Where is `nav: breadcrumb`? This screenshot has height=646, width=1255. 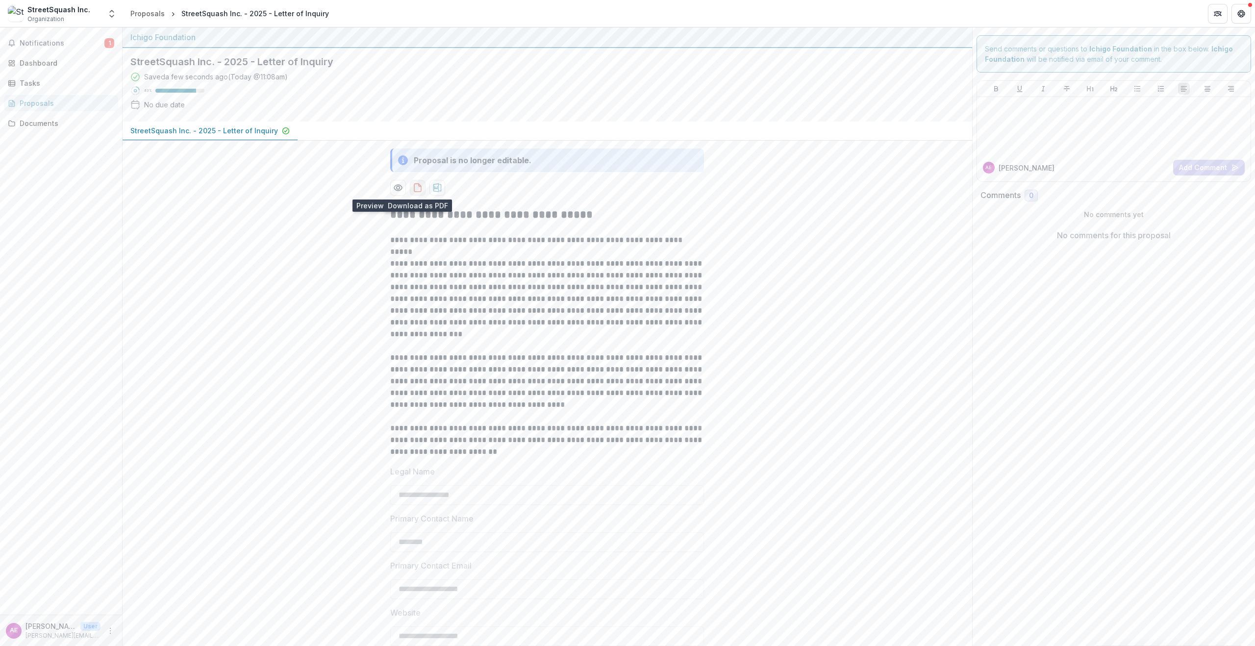
nav: breadcrumb is located at coordinates (229, 13).